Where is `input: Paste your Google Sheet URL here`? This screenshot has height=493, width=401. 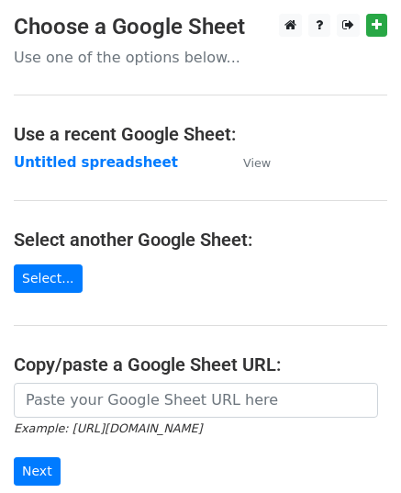 input: Paste your Google Sheet URL here is located at coordinates (195, 400).